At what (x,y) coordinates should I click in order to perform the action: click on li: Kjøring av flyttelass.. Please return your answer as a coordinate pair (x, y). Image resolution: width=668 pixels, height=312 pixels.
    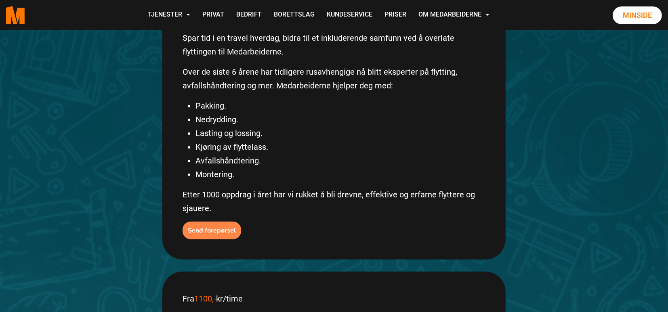
    Looking at the image, I should click on (340, 147).